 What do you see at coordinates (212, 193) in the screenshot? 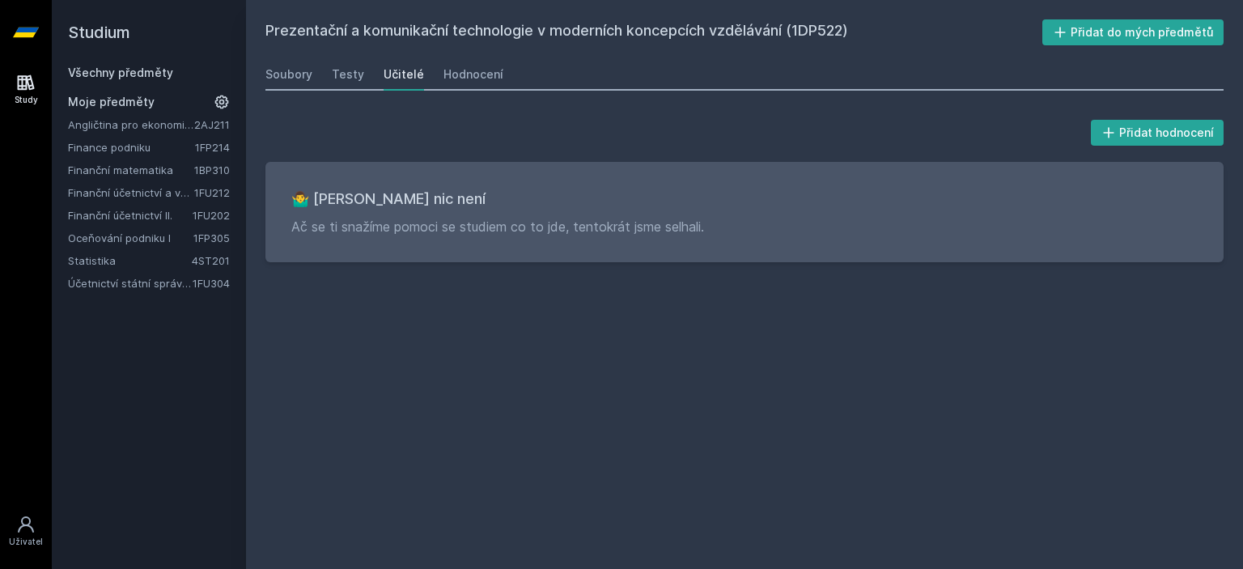
I see `a: 1FU212` at bounding box center [212, 193].